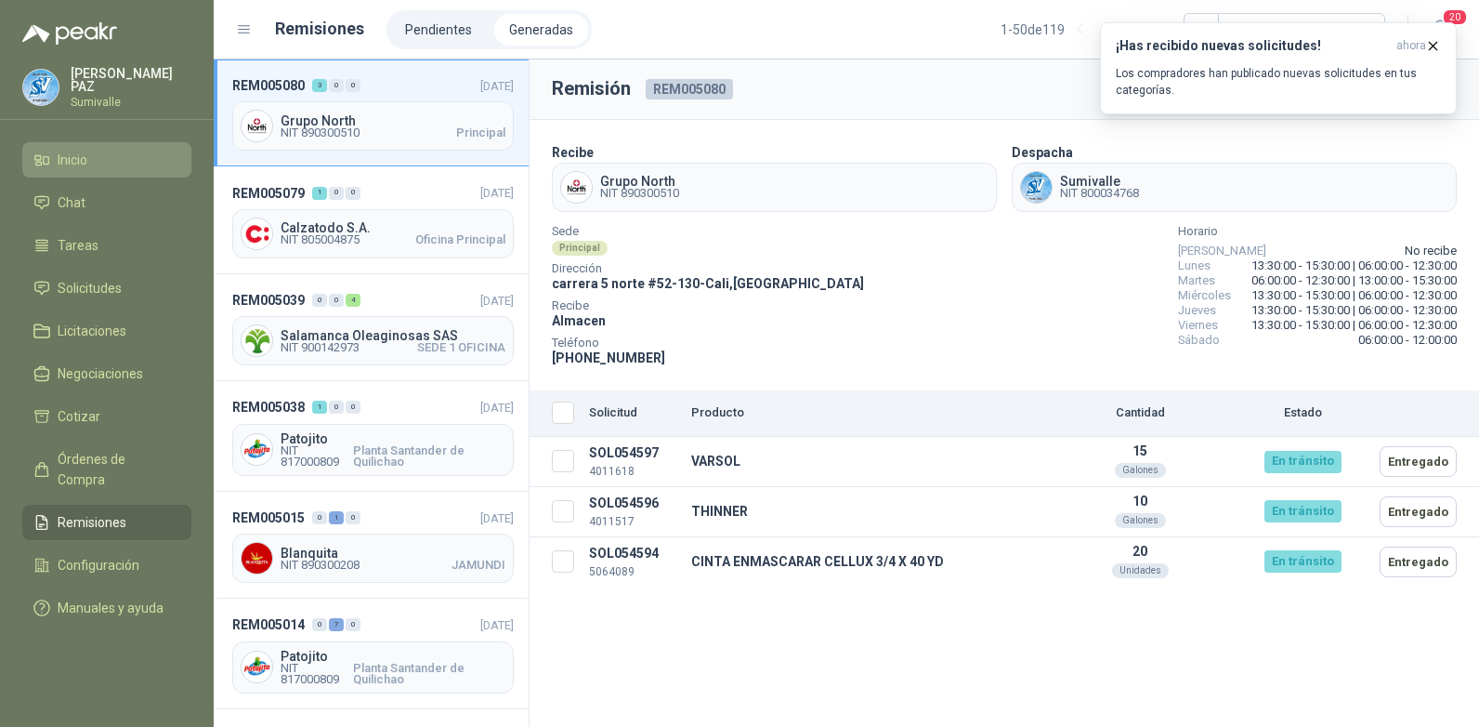  I want to click on td: THINNER, so click(865, 511).